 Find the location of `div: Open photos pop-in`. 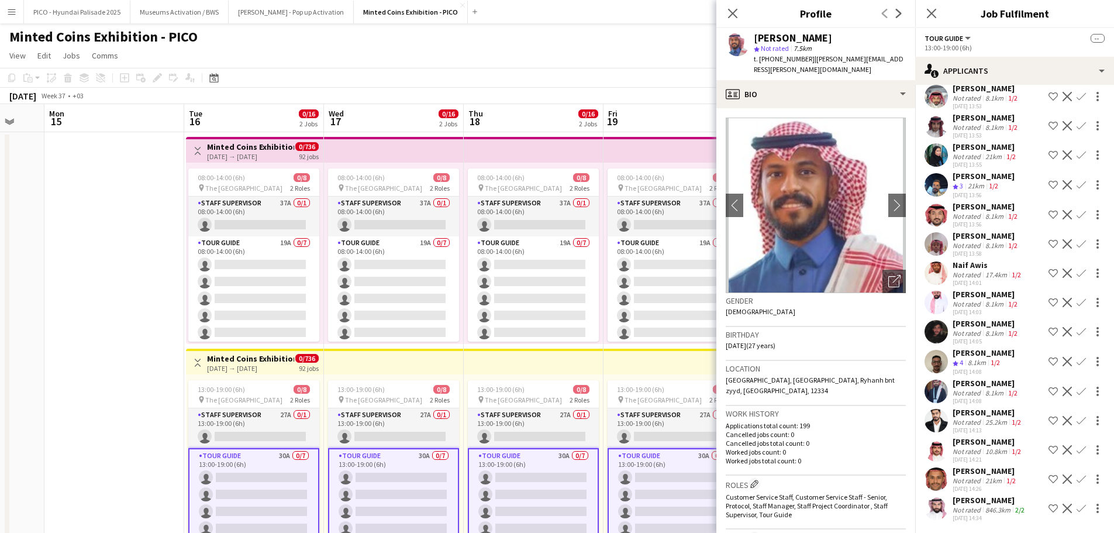

div: Open photos pop-in is located at coordinates (894, 281).